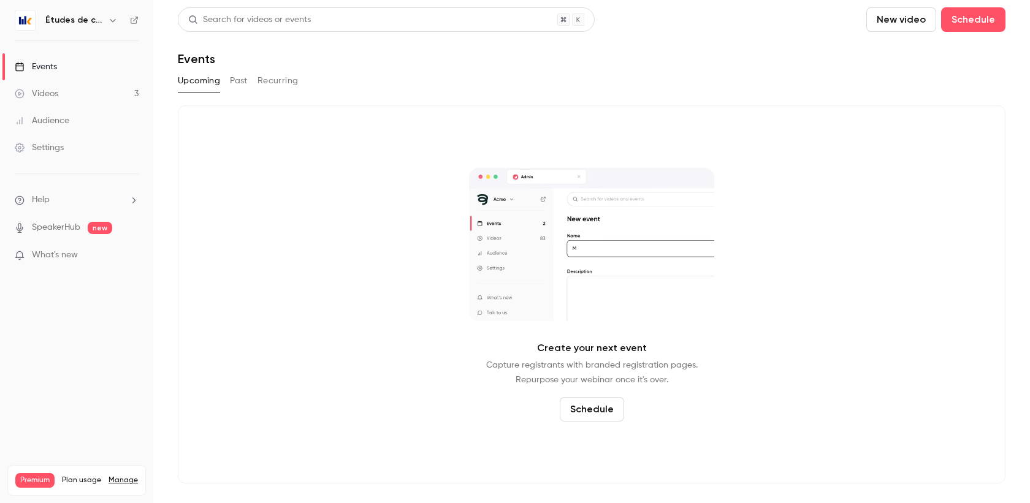 This screenshot has width=1030, height=503. I want to click on h1: Events, so click(196, 59).